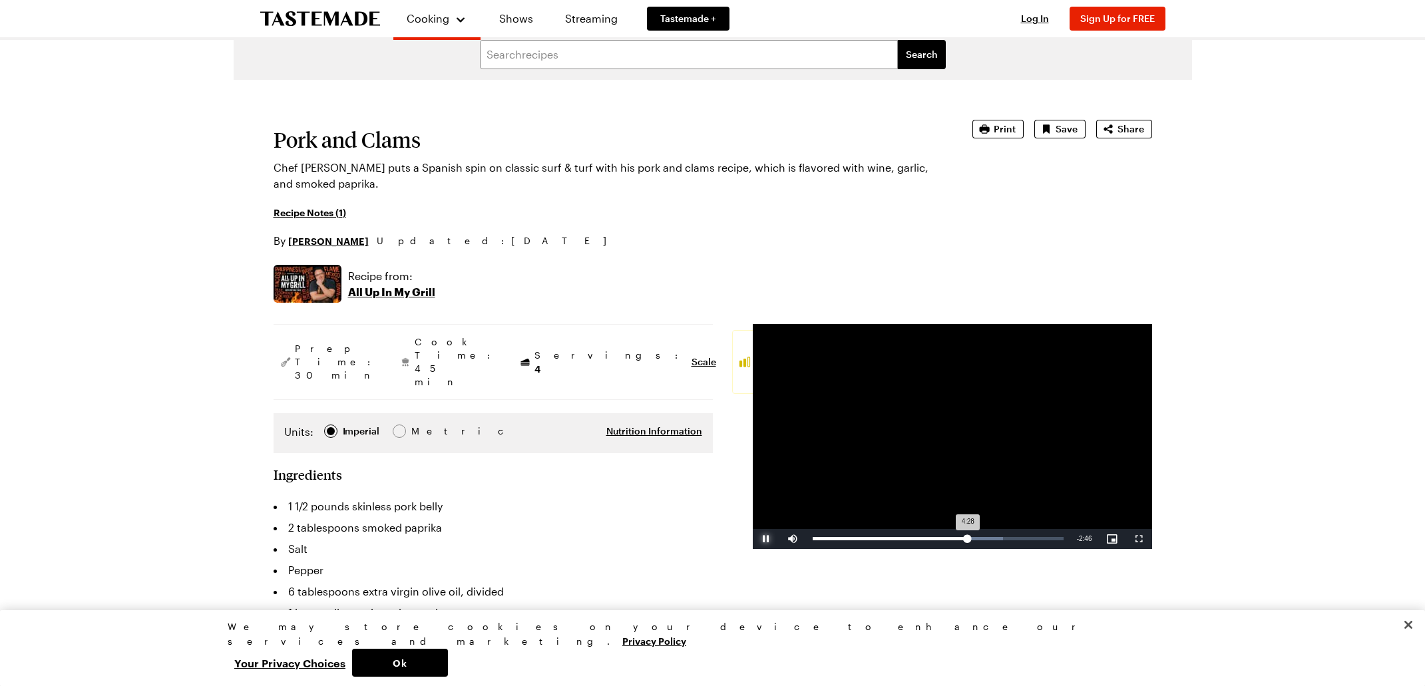 This screenshot has height=686, width=1425. What do you see at coordinates (299, 432) in the screenshot?
I see `label: Units:` at bounding box center [299, 432].